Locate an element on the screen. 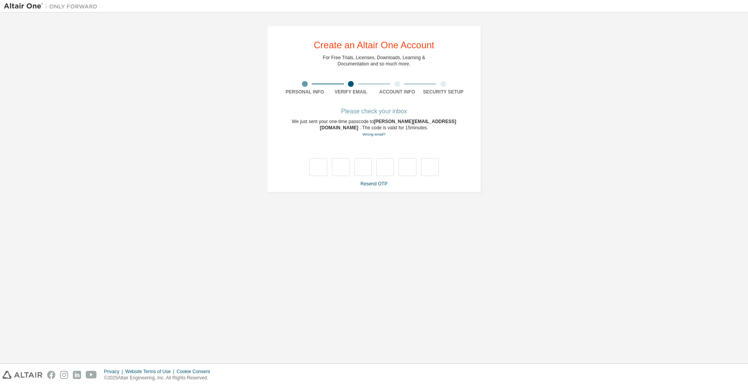 The width and height of the screenshot is (748, 386). div: Personal Info is located at coordinates (305, 92).